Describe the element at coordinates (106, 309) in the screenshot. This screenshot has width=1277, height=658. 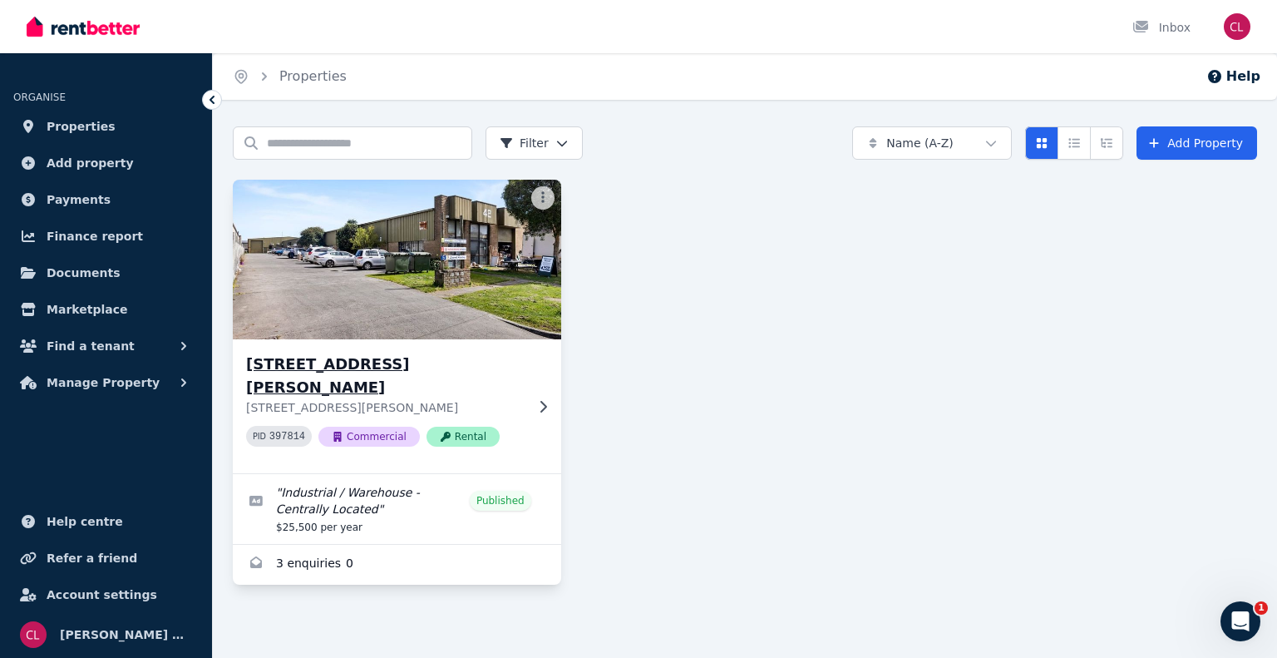
I see `a: Marketplace` at that location.